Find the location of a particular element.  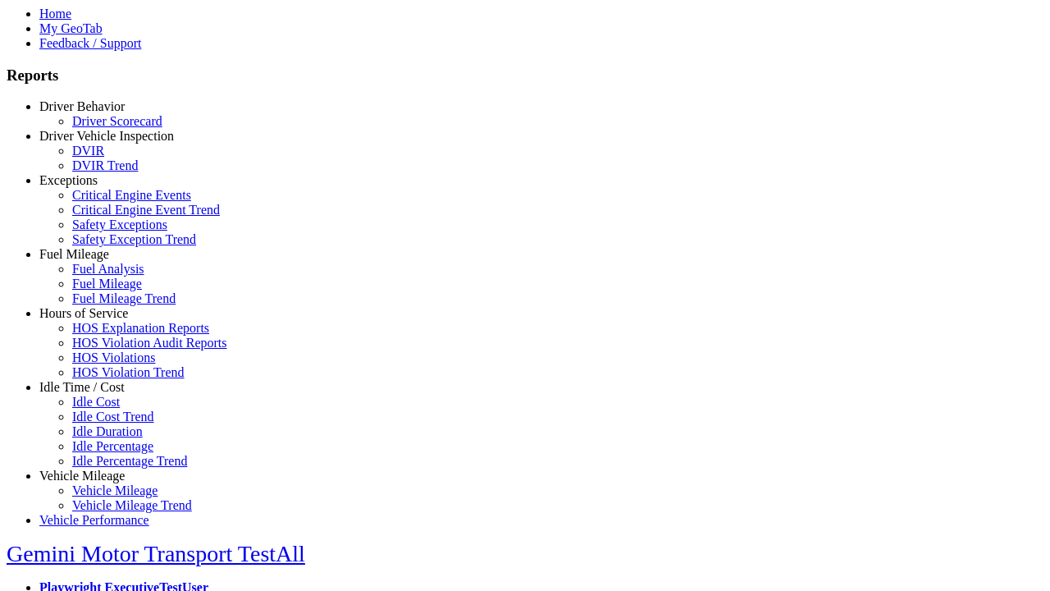

a: Home is located at coordinates (55, 13).